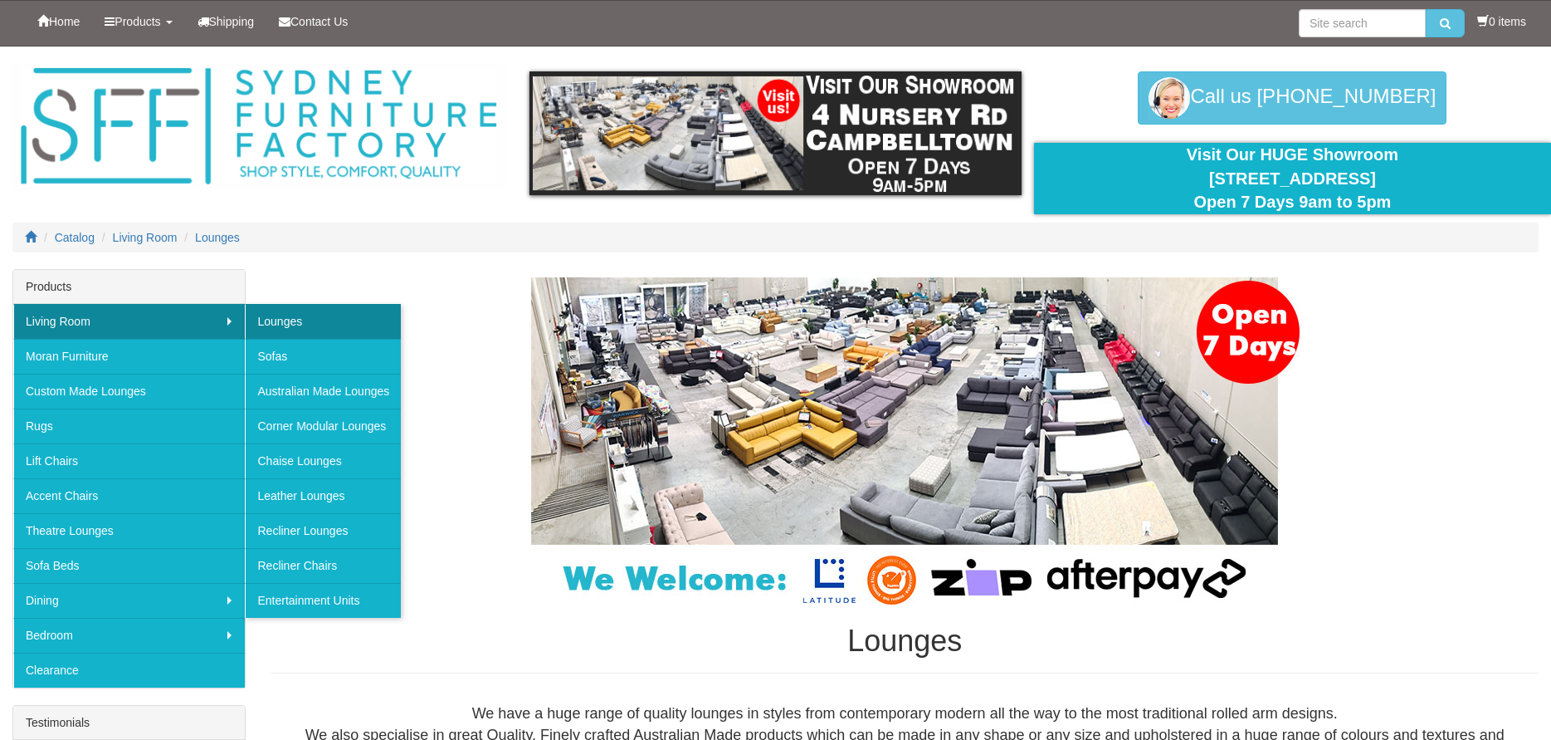 The width and height of the screenshot is (1551, 740). I want to click on a: Clearance, so click(129, 670).